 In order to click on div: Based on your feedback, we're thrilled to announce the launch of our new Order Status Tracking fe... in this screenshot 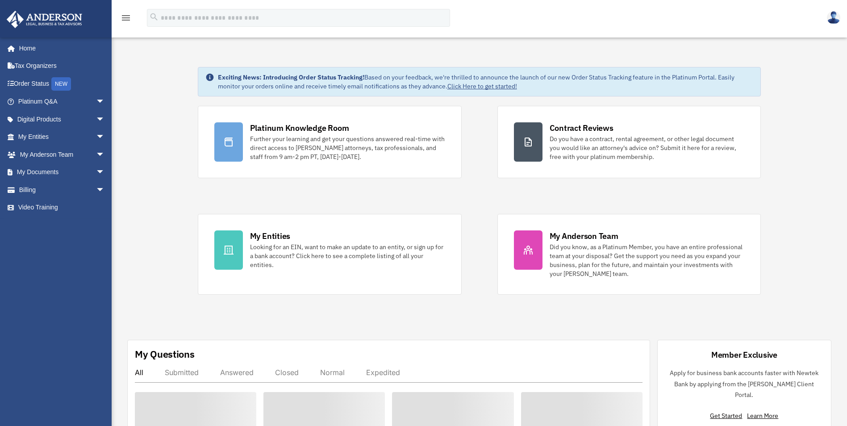, I will do `click(486, 82)`.